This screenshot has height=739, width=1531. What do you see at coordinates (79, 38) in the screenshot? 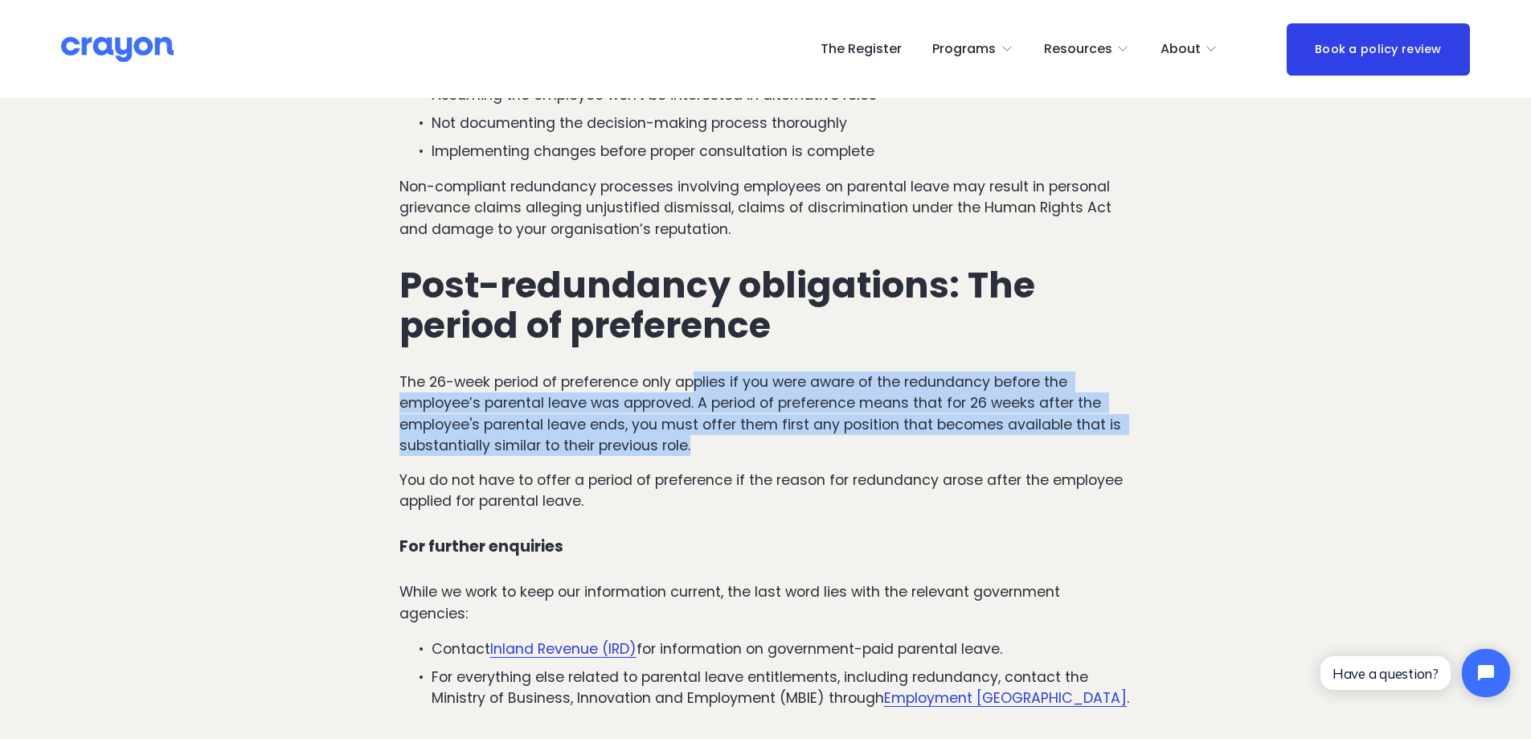
I see `button: Have a question?` at bounding box center [79, 38].